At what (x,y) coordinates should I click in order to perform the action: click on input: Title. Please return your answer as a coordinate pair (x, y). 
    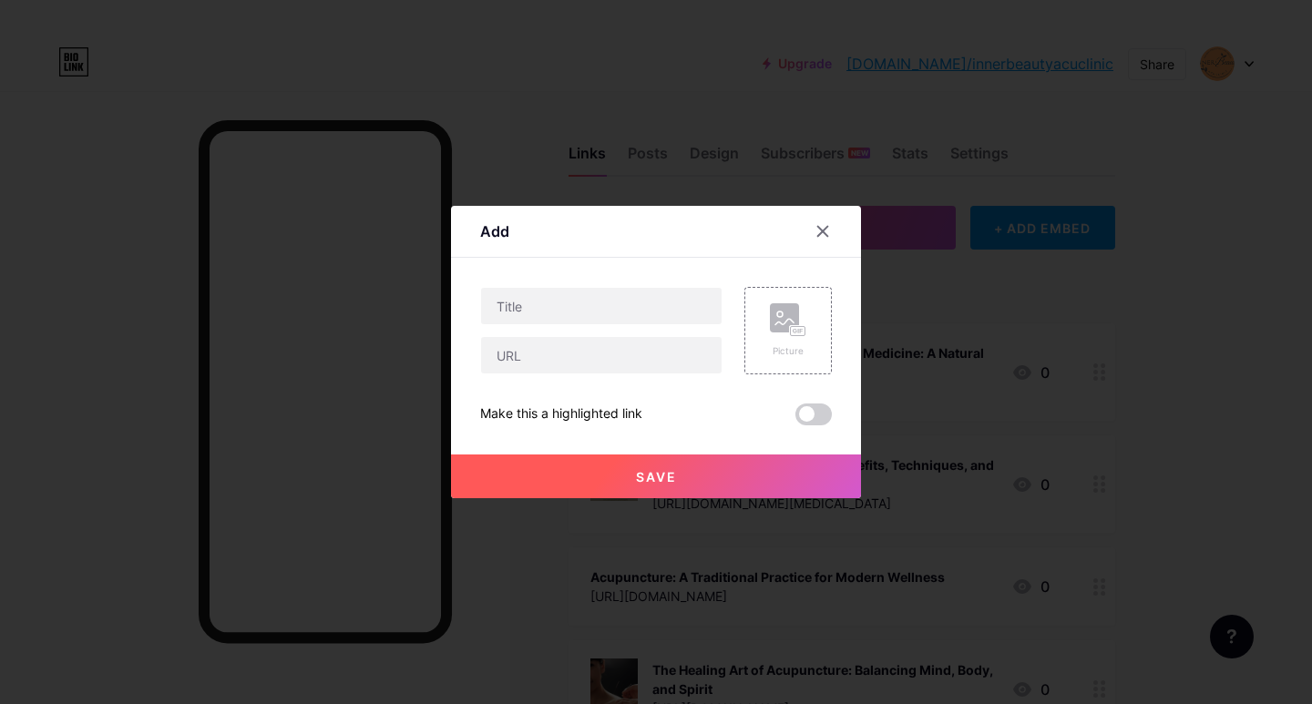
    Looking at the image, I should click on (601, 306).